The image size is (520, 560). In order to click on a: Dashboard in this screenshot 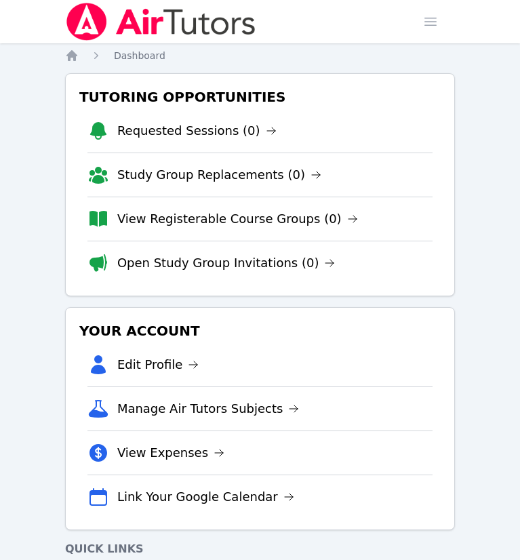, I will do `click(140, 56)`.